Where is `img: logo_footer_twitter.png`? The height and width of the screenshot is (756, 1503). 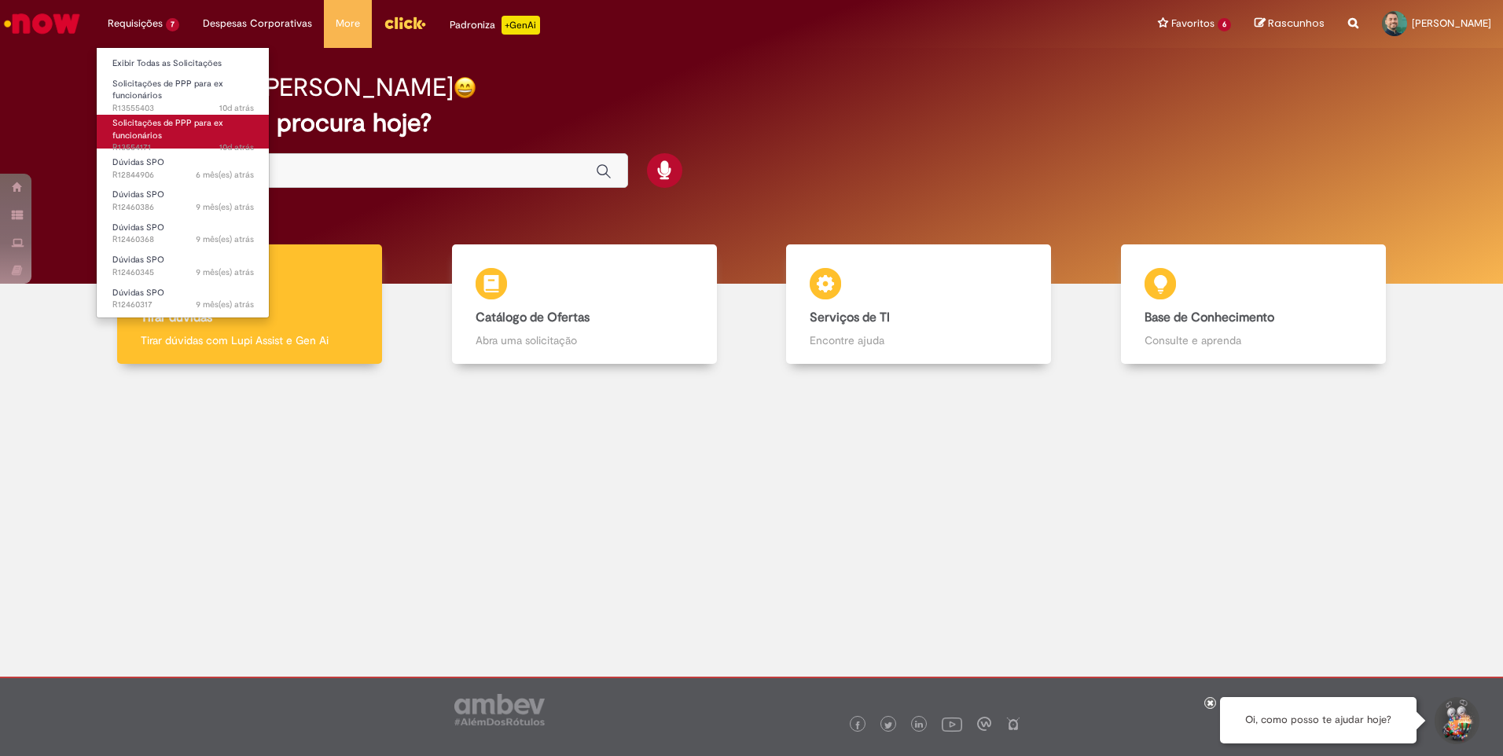
img: logo_footer_twitter.png is located at coordinates (888, 725).